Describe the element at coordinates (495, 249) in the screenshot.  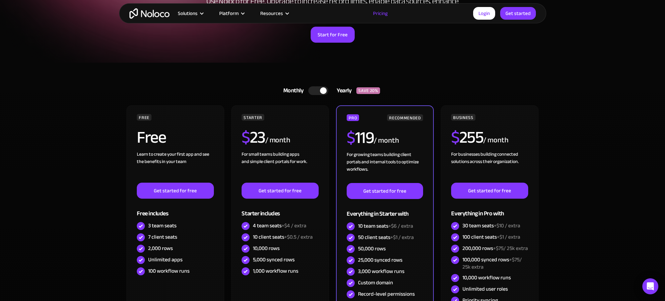
I see `div: 200,000 rows` at that location.